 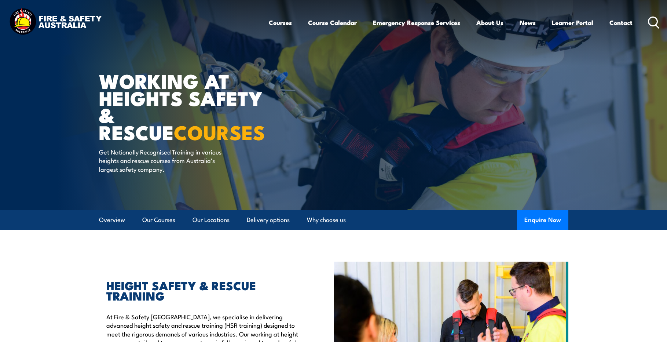 I want to click on button: Enquire Now, so click(x=543, y=220).